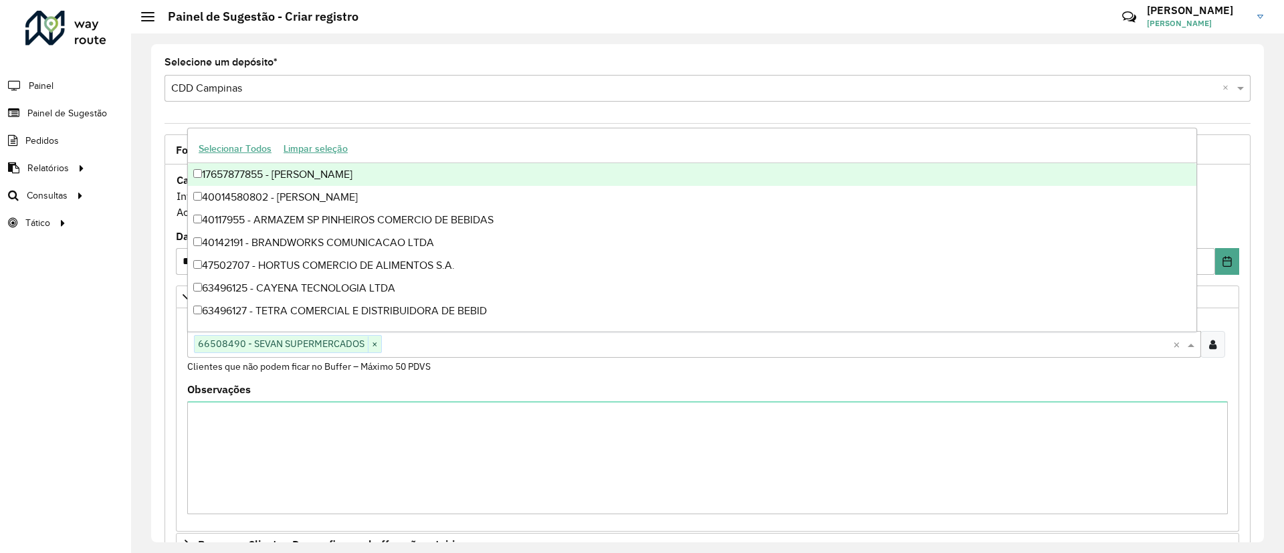 This screenshot has width=1284, height=553. Describe the element at coordinates (692, 265) in the screenshot. I see `div: 47502707 - HORTUS COMERCIO DE ALIMENTOS S.A.` at that location.